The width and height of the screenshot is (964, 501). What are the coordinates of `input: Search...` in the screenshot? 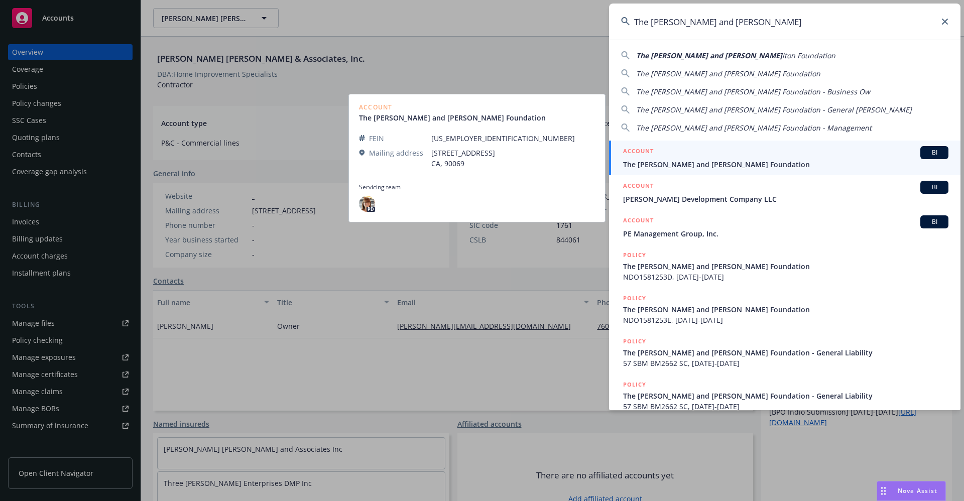 It's located at (785, 22).